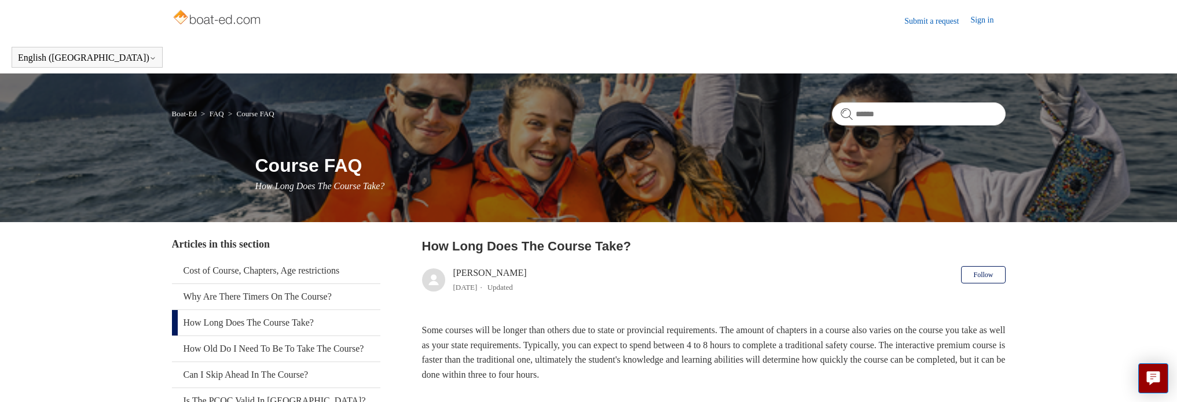  What do you see at coordinates (1153, 379) in the screenshot?
I see `button: Live chat` at bounding box center [1153, 379].